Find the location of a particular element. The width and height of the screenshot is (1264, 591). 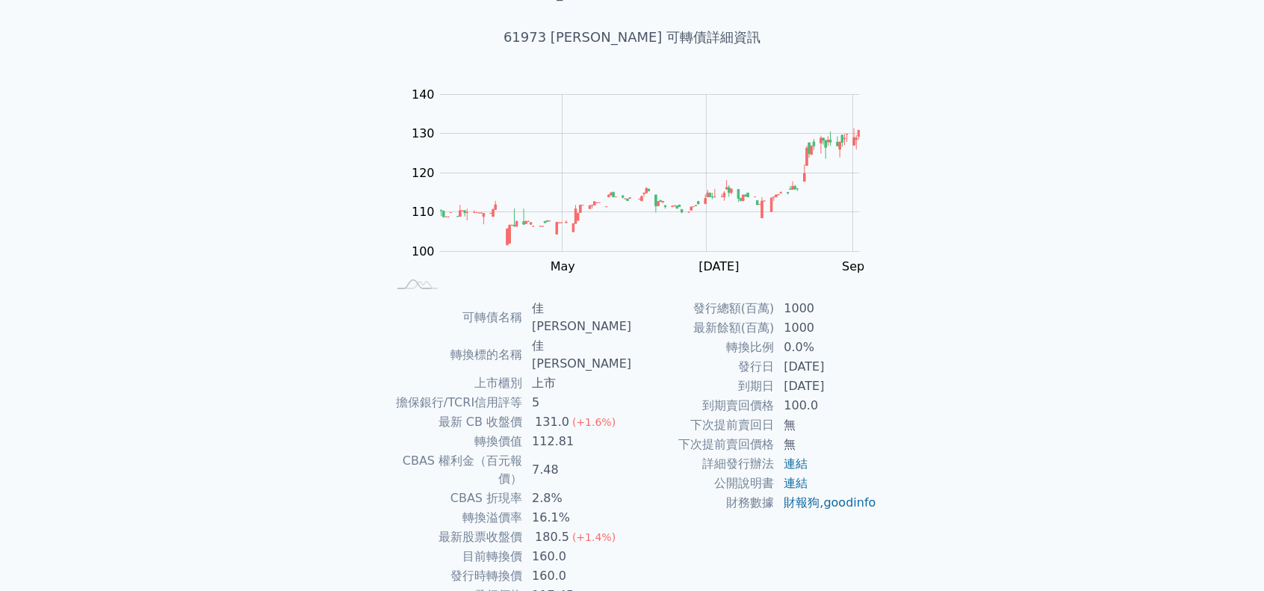

tspan: 100 is located at coordinates (423, 251).